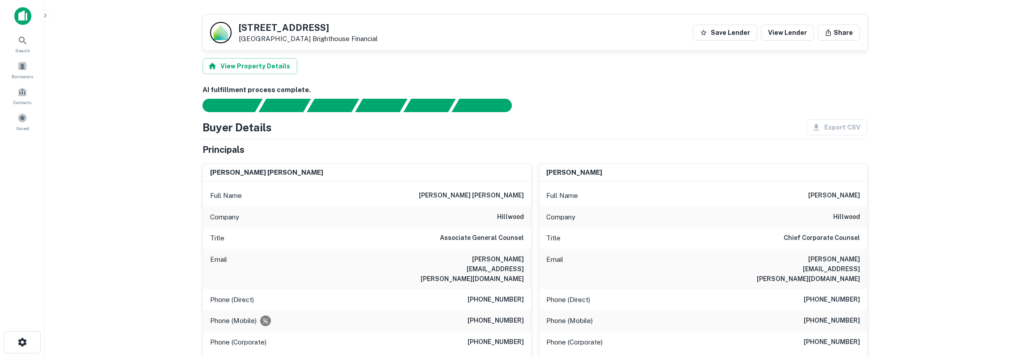  What do you see at coordinates (821, 238) in the screenshot?
I see `h6: Chief Corporate Counsel` at bounding box center [821, 238].